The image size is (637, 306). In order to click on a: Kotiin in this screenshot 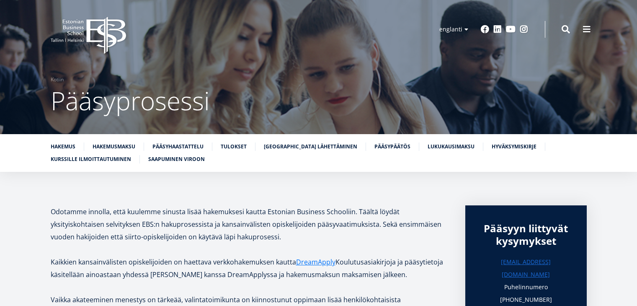, I will do `click(57, 80)`.